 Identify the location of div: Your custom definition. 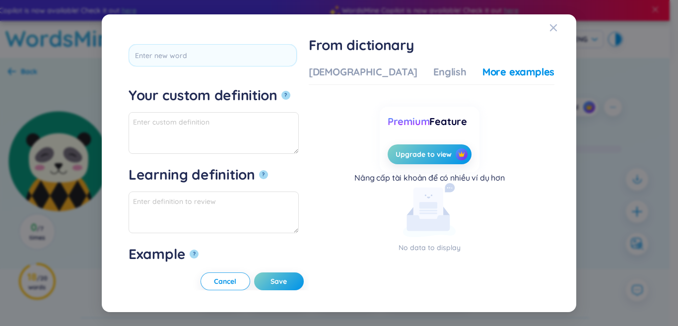
(203, 95).